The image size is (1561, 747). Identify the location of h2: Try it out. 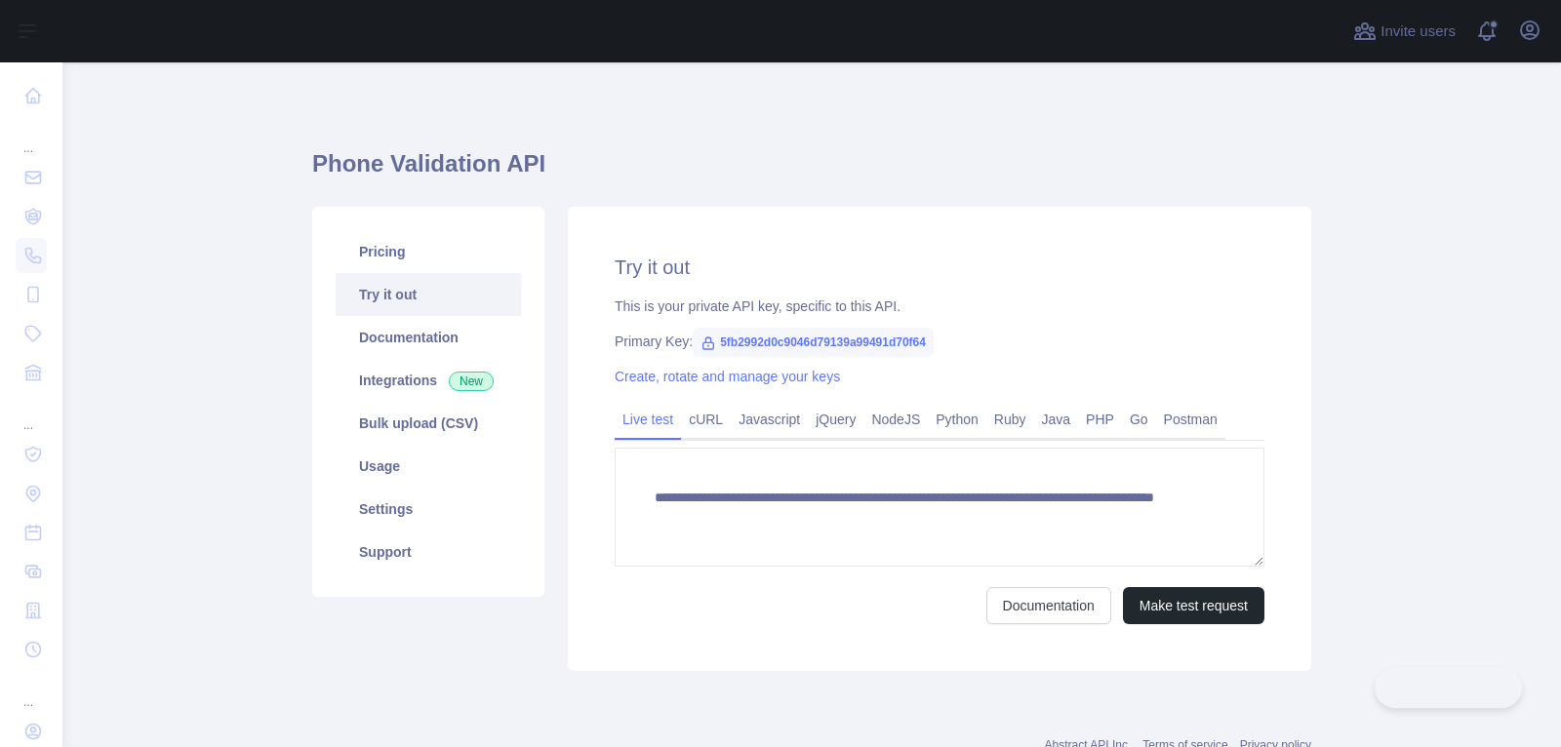
(940, 267).